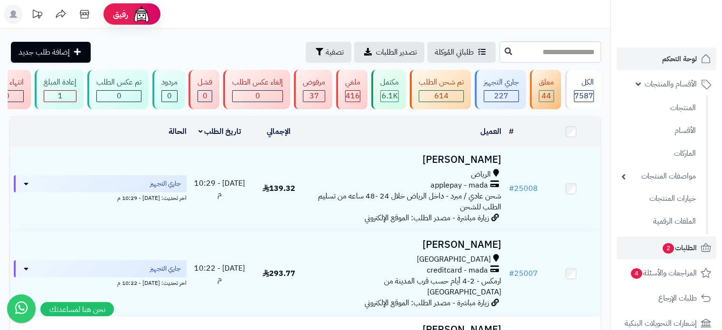 The width and height of the screenshot is (722, 330). I want to click on a: المراجعات والأسئلة4, so click(666, 273).